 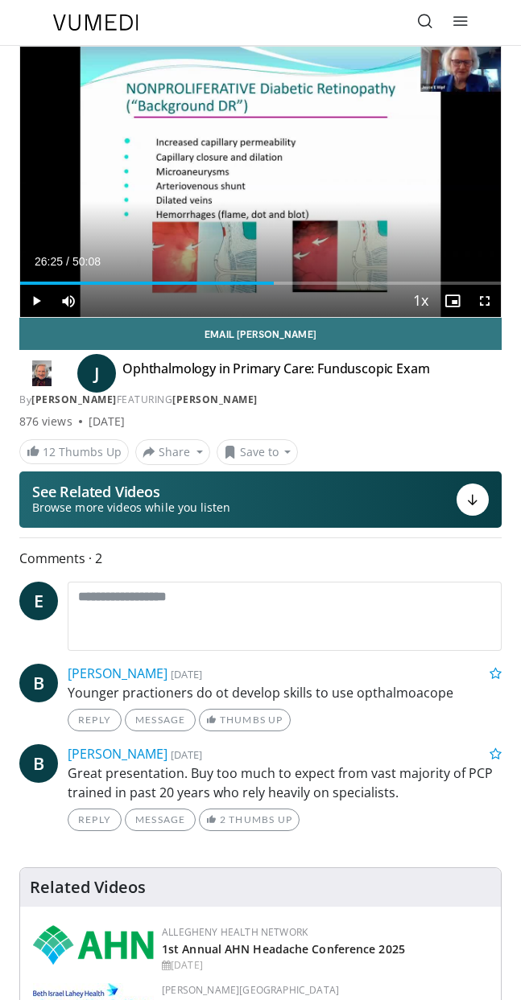 I want to click on button: See Related Videos Browse more videos while you listen, so click(x=260, y=500).